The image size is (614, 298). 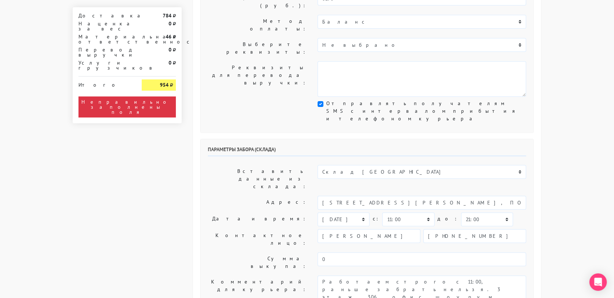 What do you see at coordinates (105, 39) in the screenshot?
I see `div: Материальная ответственность` at bounding box center [105, 39].